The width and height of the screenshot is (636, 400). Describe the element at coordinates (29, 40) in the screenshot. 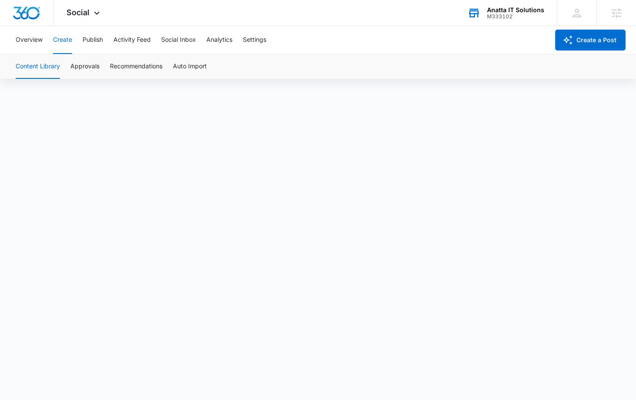

I see `button: Overview` at that location.